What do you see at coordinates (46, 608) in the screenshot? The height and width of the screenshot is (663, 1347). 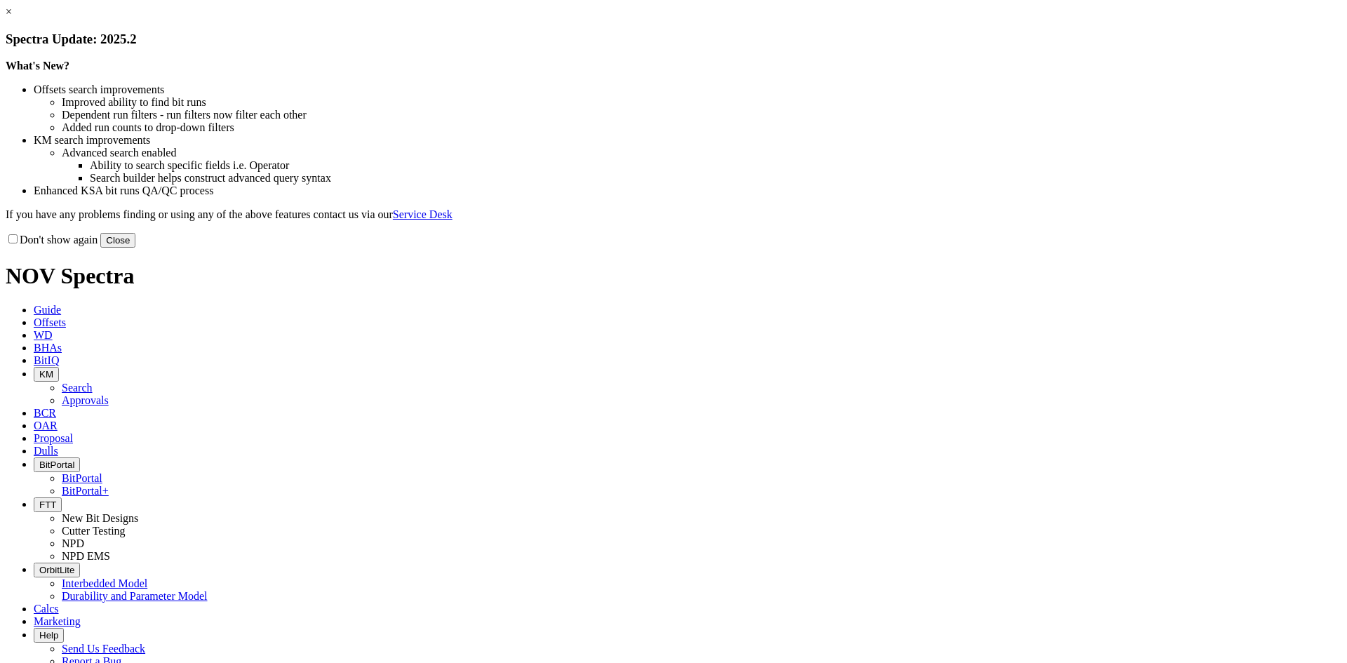 I see `span: Calcs` at bounding box center [46, 608].